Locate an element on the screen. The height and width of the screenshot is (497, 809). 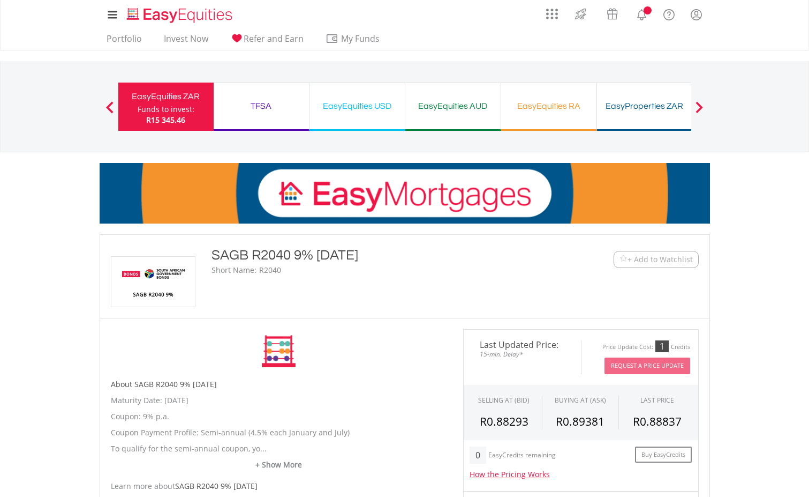
img: vouchers-v2.svg is located at coordinates (612, 14).